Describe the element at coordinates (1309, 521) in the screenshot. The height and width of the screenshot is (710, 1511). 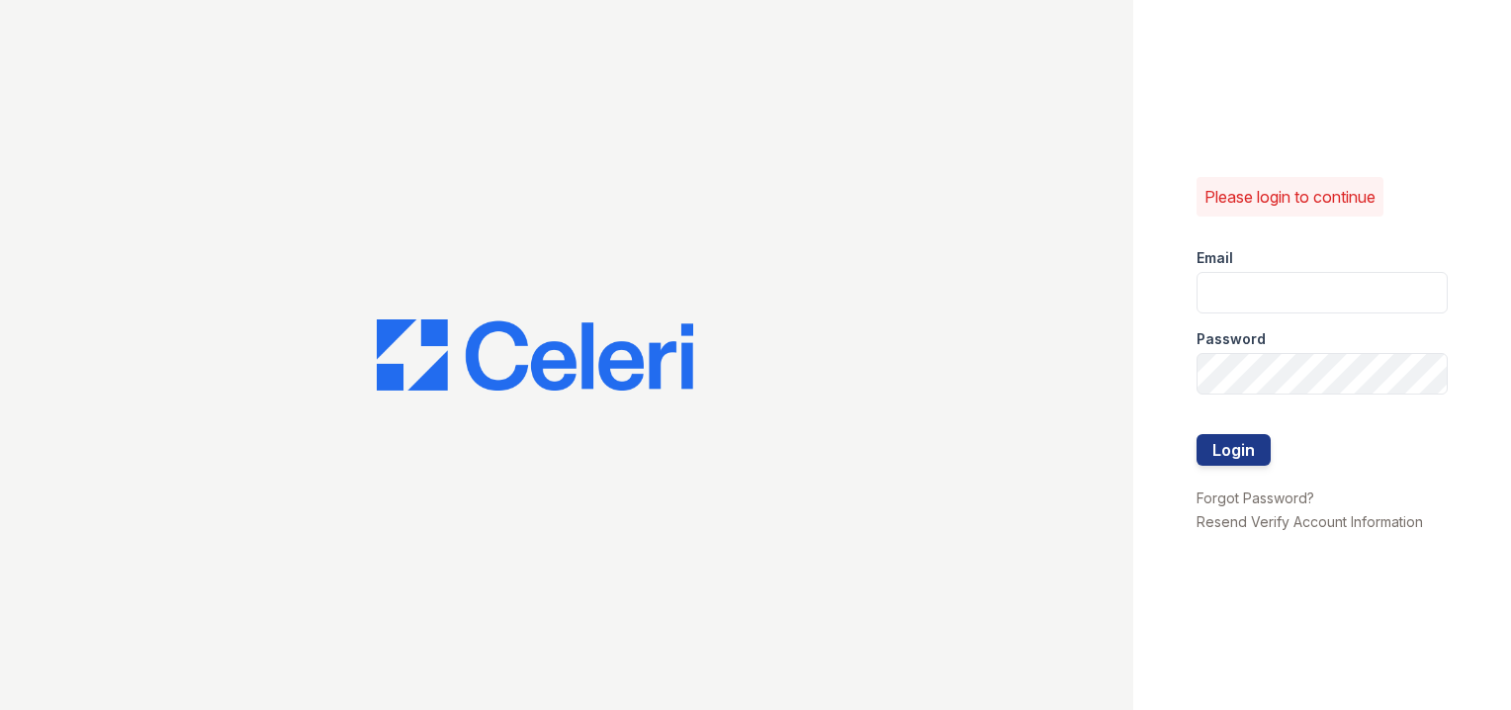
I see `a: Resend Verify Account Information` at that location.